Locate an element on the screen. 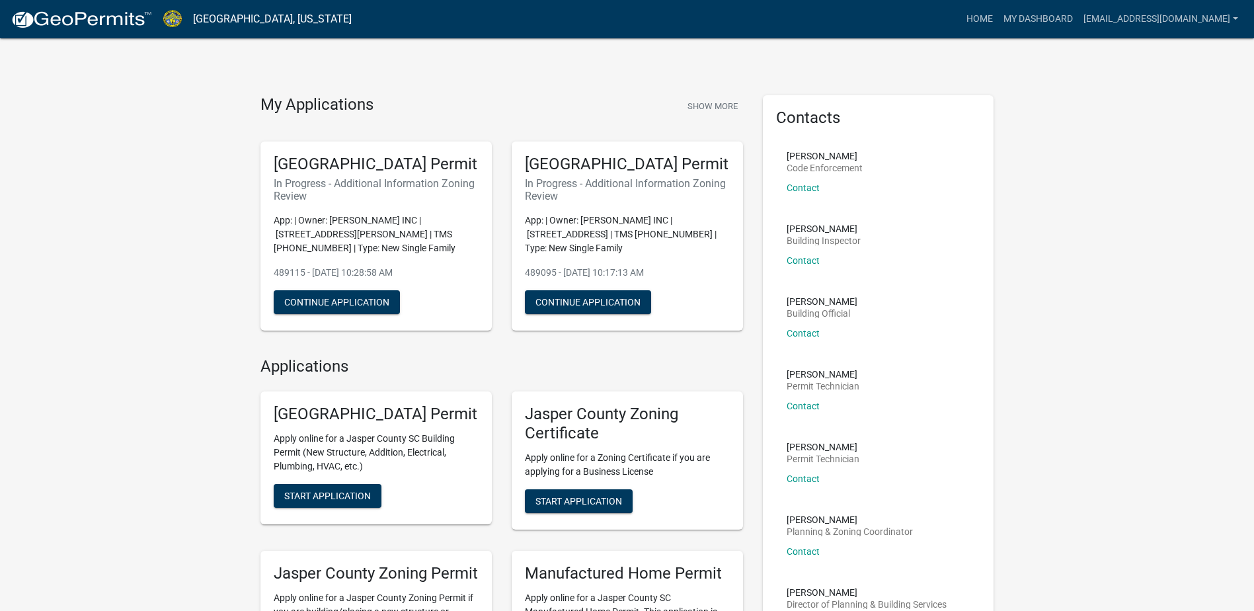 This screenshot has height=611, width=1254. p: Apply online for a Zoning Certificate if you are applying for a Business License is located at coordinates (627, 465).